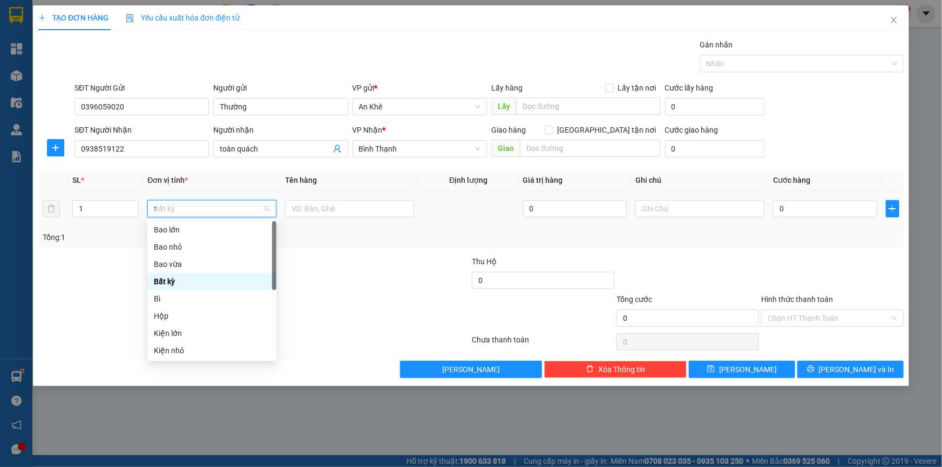  I want to click on div: Kiện lớn, so click(212, 333).